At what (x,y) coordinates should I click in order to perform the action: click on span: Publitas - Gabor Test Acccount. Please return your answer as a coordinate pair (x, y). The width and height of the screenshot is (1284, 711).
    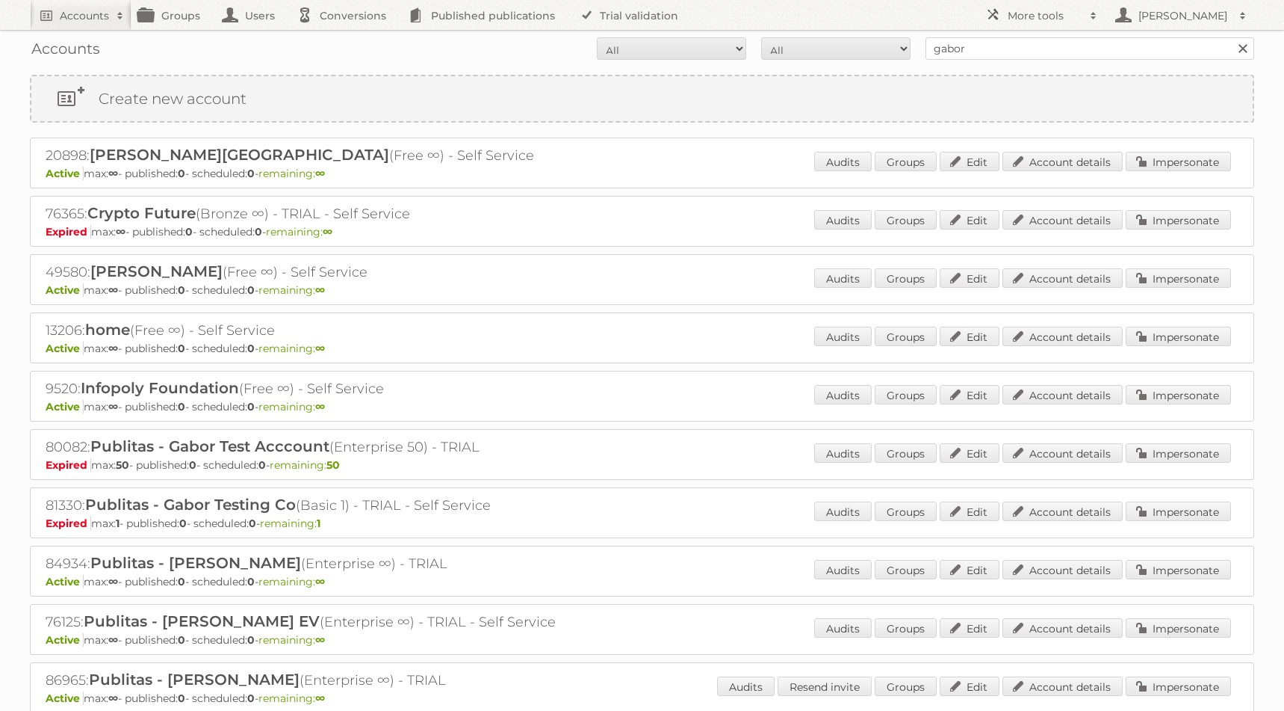
    Looking at the image, I should click on (210, 446).